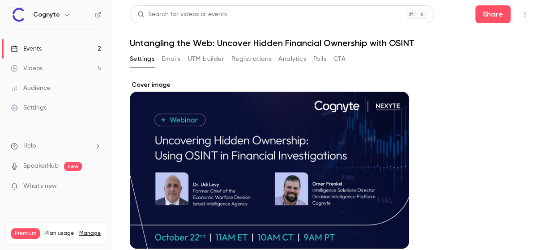 This screenshot has width=550, height=250. Describe the element at coordinates (26, 234) in the screenshot. I see `span: Premium` at that location.